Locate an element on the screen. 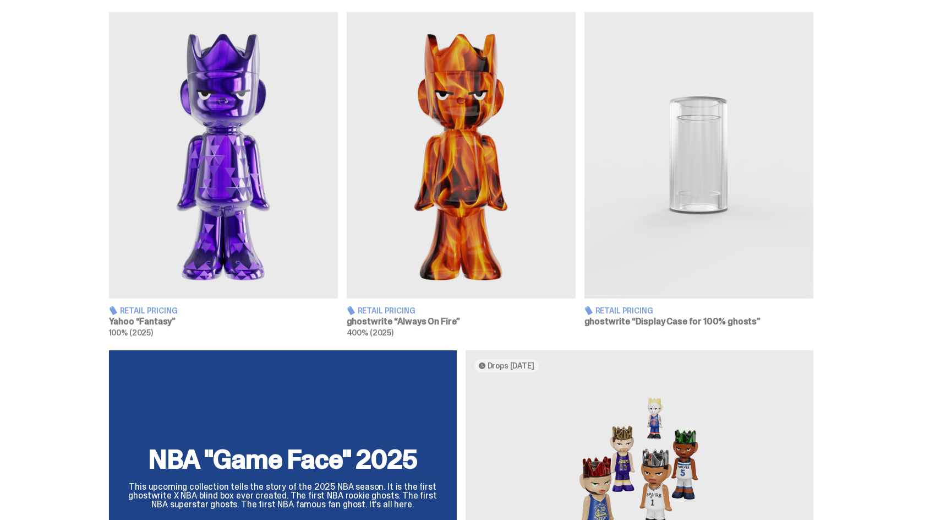 This screenshot has width=930, height=520. img: Fantasy is located at coordinates (223, 155).